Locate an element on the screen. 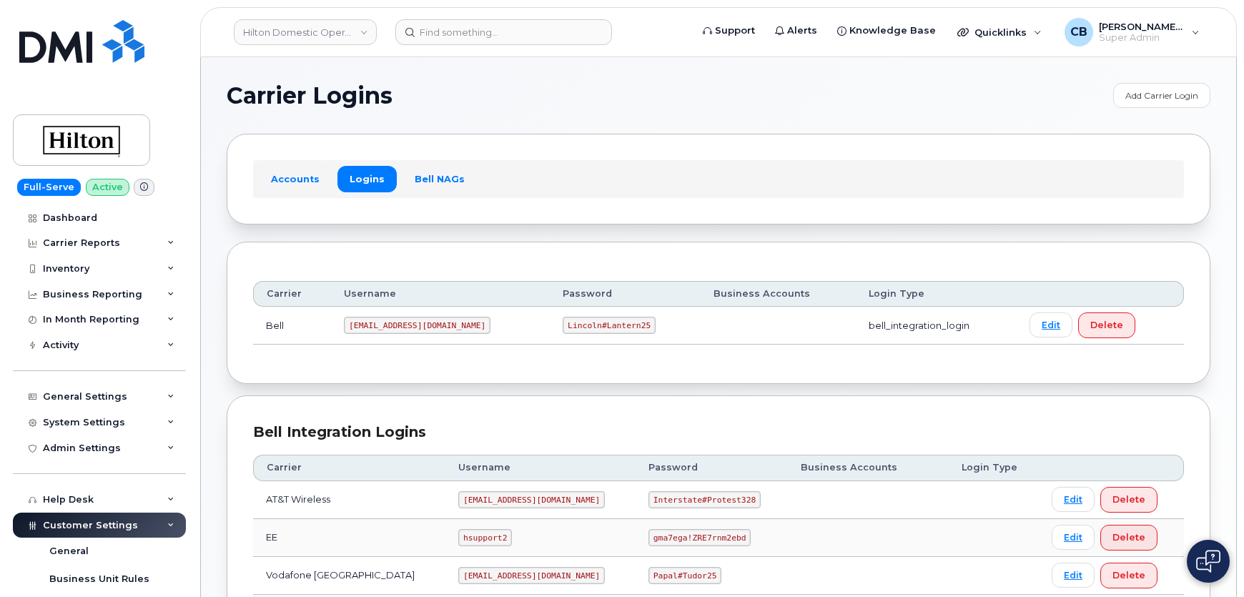 Image resolution: width=1244 pixels, height=597 pixels. a: Bell NAGs is located at coordinates (440, 179).